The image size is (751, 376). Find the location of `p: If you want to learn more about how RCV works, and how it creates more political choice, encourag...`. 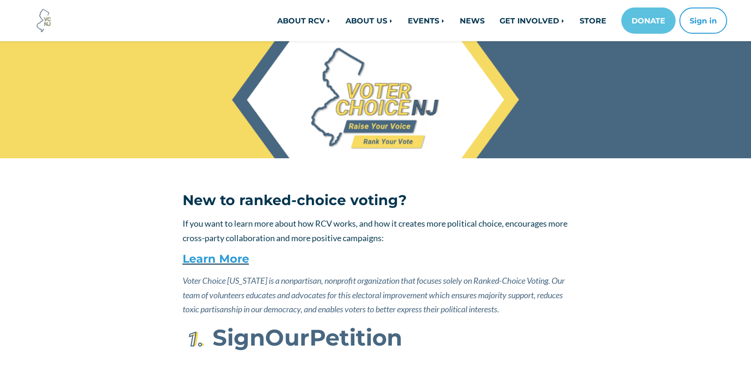

p: If you want to learn more about how RCV works, and how it creates more political choice, encourag... is located at coordinates (375, 230).